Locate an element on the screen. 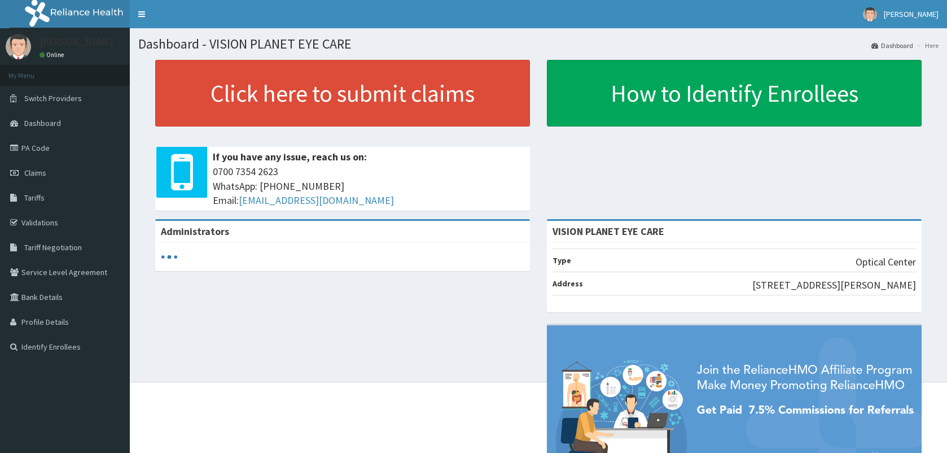 This screenshot has width=947, height=453. a: How to Identify Enrollees is located at coordinates (734, 93).